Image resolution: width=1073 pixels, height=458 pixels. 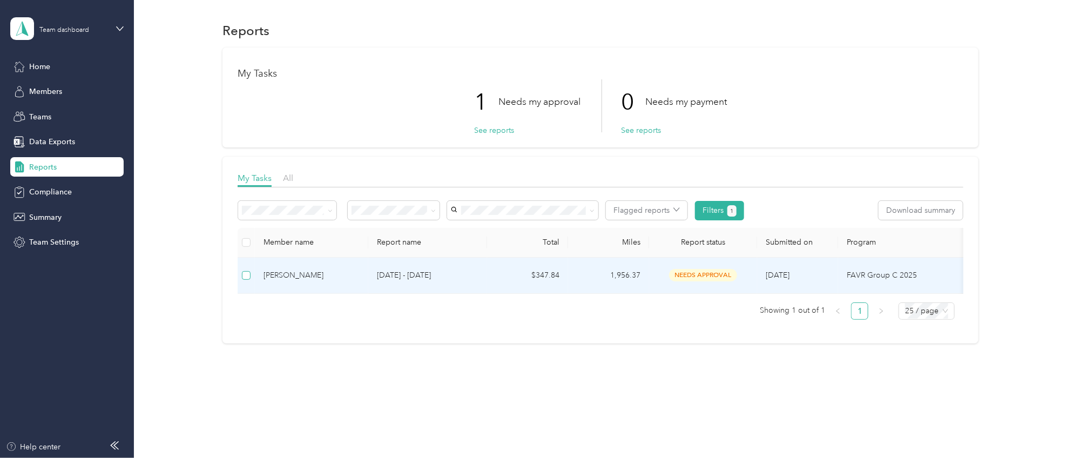 I want to click on td: FAVR Group C 2025, so click(x=906, y=276).